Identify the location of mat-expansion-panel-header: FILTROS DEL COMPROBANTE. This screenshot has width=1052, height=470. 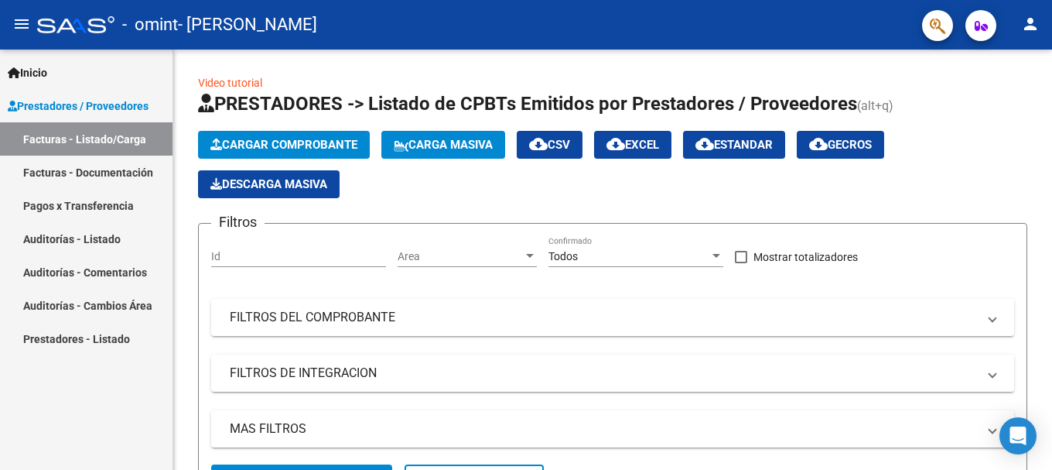
(613, 317).